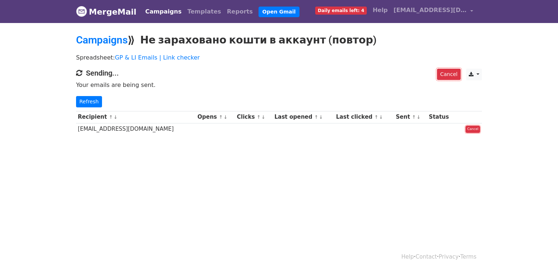 This screenshot has height=271, width=558. What do you see at coordinates (279, 73) in the screenshot?
I see `h4: Sending...` at bounding box center [279, 73].